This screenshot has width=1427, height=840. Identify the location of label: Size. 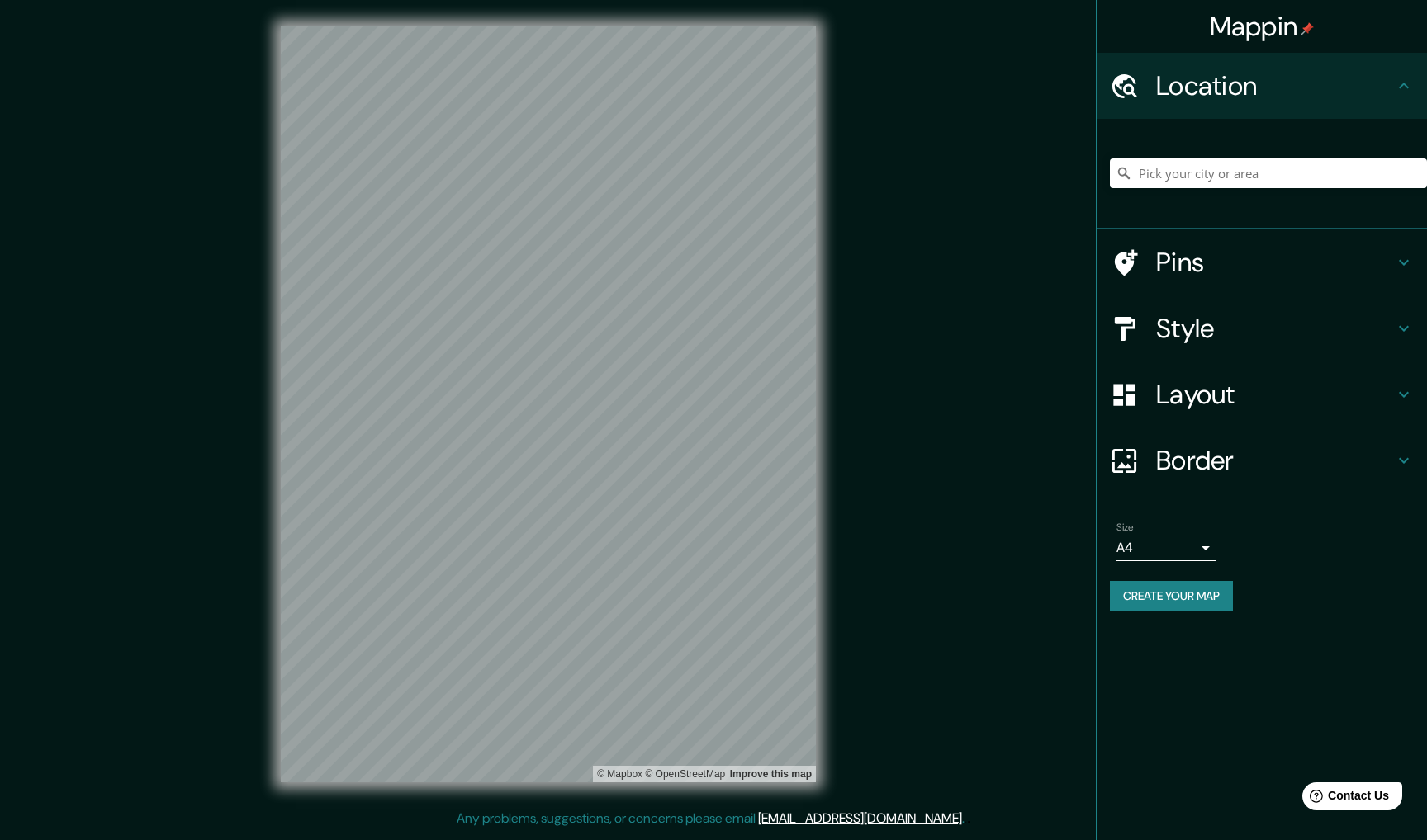
(1125, 528).